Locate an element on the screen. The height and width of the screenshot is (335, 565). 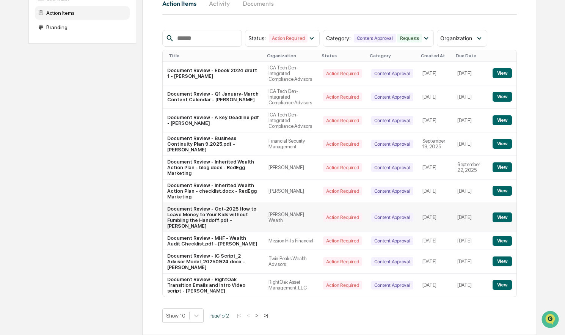
td: Mission Hills Financial is located at coordinates (291, 241).